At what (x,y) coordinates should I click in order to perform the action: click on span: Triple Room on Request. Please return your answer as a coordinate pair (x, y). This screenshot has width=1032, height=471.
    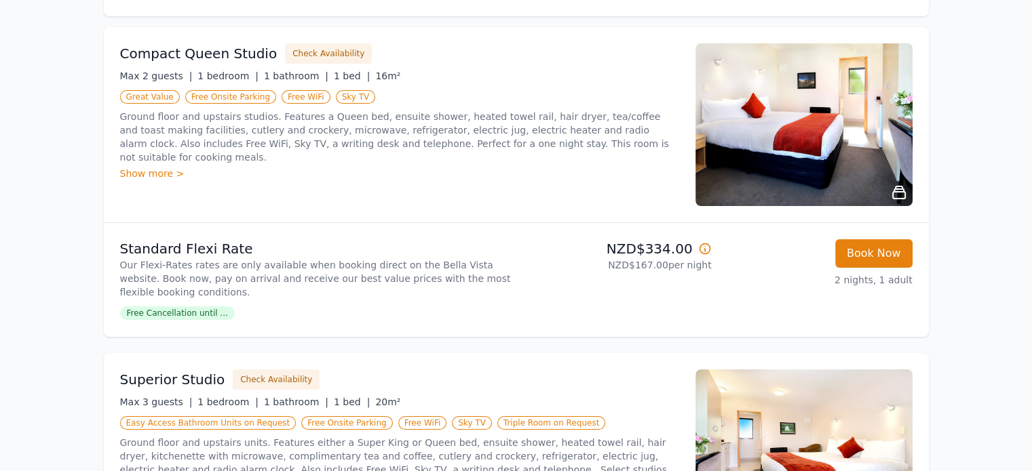
    Looking at the image, I should click on (551, 423).